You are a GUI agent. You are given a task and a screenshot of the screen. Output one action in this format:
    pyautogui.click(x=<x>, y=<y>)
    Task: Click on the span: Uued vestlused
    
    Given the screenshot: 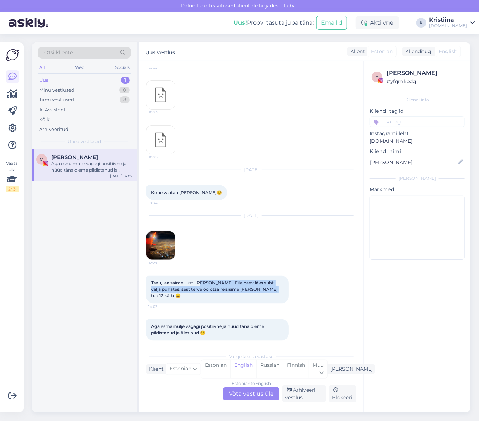 What is the action you would take?
    pyautogui.click(x=85, y=142)
    